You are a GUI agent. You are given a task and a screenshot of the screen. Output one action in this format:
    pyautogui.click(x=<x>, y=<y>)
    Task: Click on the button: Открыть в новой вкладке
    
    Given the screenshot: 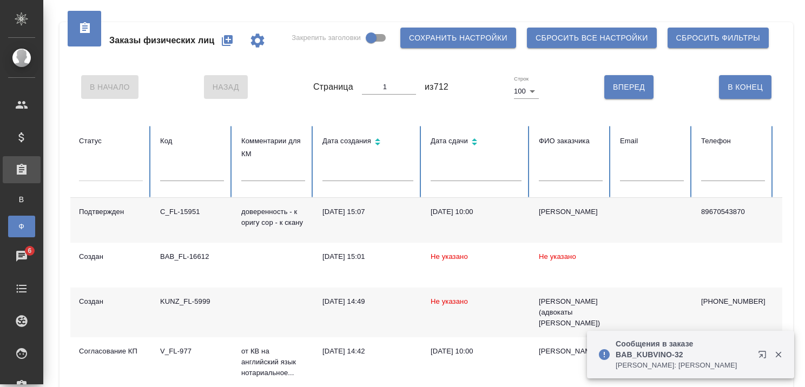 What is the action you would take?
    pyautogui.click(x=764, y=357)
    